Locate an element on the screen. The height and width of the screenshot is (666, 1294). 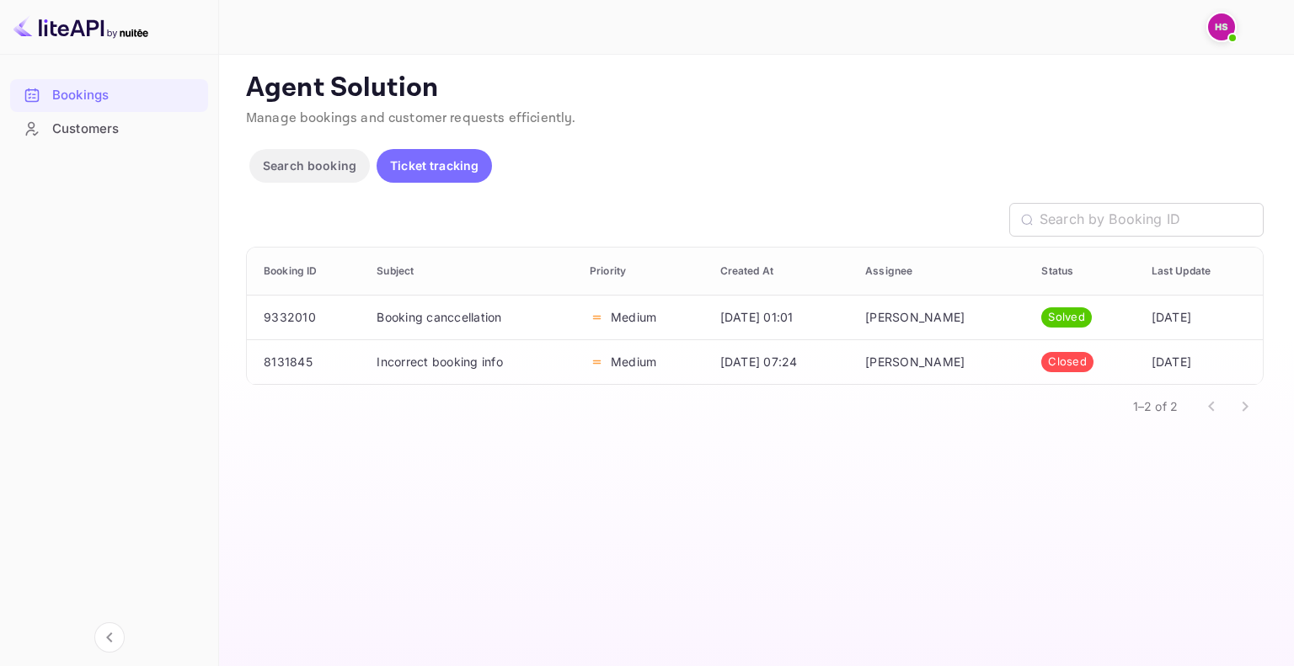
input: Search by Booking ID is located at coordinates (1152, 220).